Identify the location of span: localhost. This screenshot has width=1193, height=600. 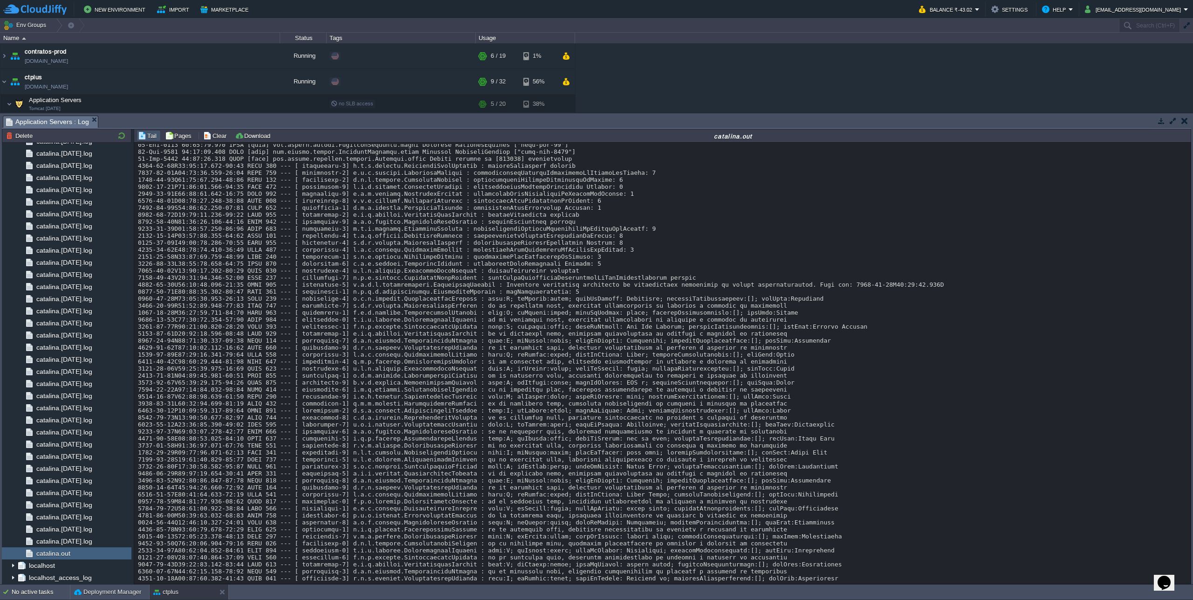
(41, 565).